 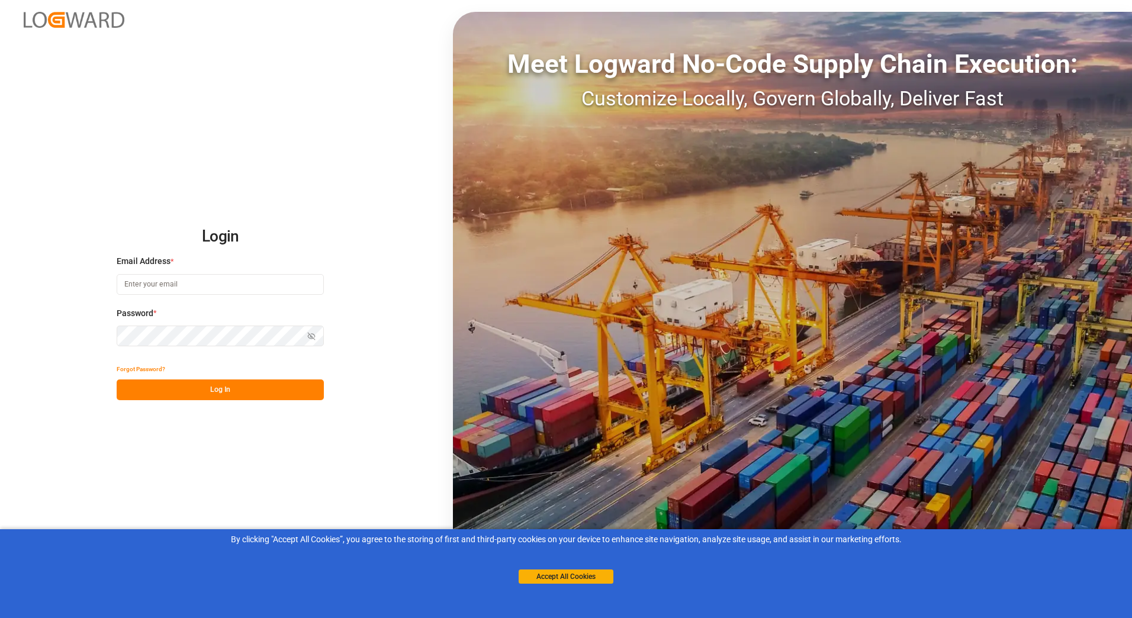 What do you see at coordinates (792, 98) in the screenshot?
I see `div: Customize Locally, Govern Globally, Deliver Fast` at bounding box center [792, 98].